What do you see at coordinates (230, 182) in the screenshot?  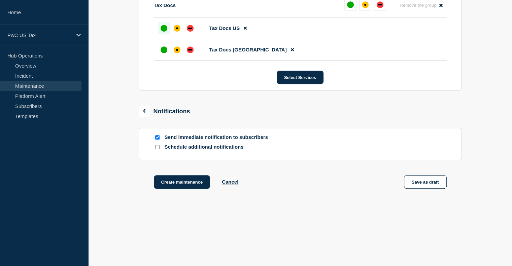 I see `button: Cancel` at bounding box center [230, 182].